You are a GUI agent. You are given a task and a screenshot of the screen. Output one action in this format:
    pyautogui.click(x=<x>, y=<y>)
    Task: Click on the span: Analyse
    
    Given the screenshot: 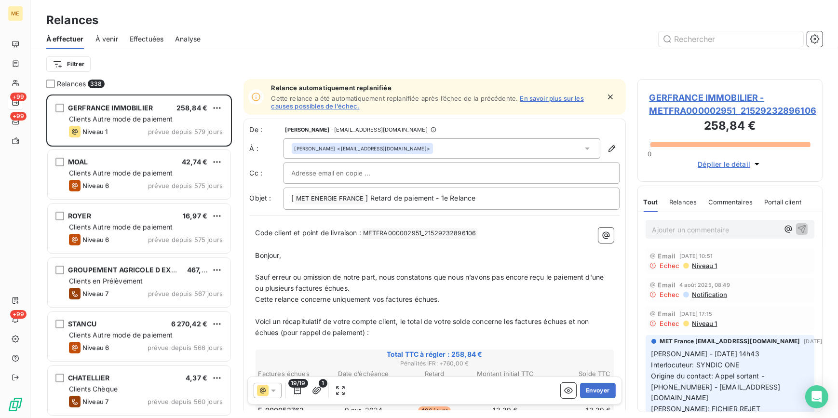 What is the action you would take?
    pyautogui.click(x=187, y=39)
    